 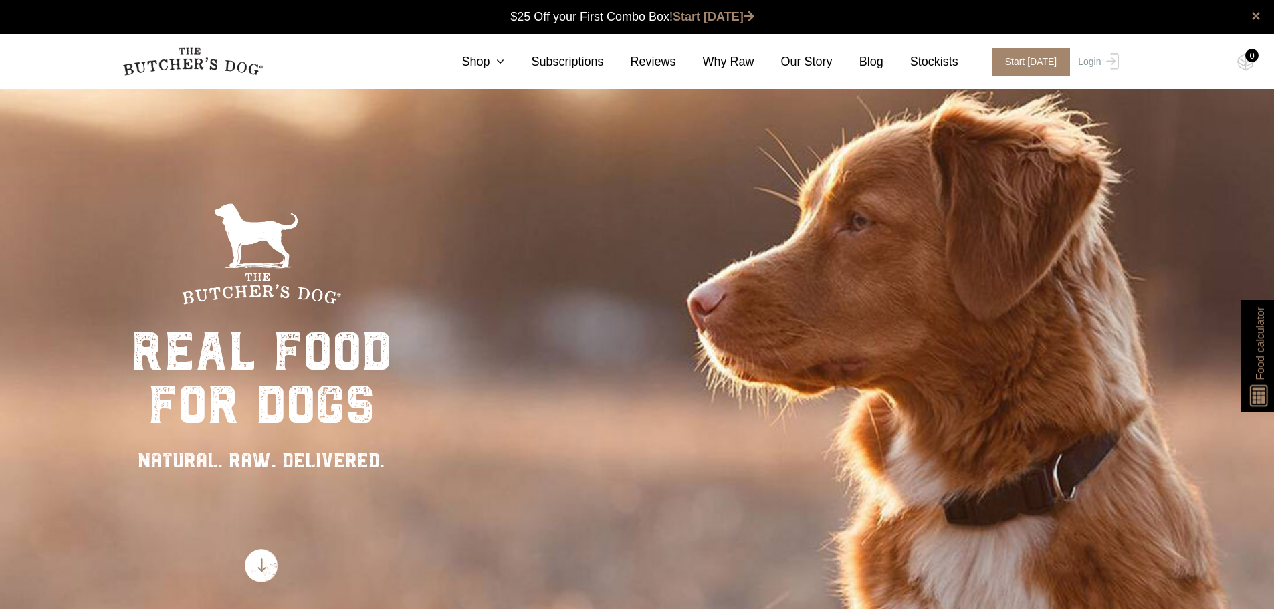 I want to click on a: Reviews, so click(x=640, y=62).